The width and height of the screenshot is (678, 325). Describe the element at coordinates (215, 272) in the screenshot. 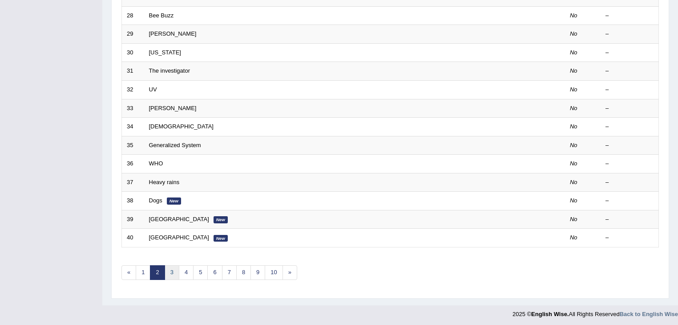

I see `a: 6` at that location.